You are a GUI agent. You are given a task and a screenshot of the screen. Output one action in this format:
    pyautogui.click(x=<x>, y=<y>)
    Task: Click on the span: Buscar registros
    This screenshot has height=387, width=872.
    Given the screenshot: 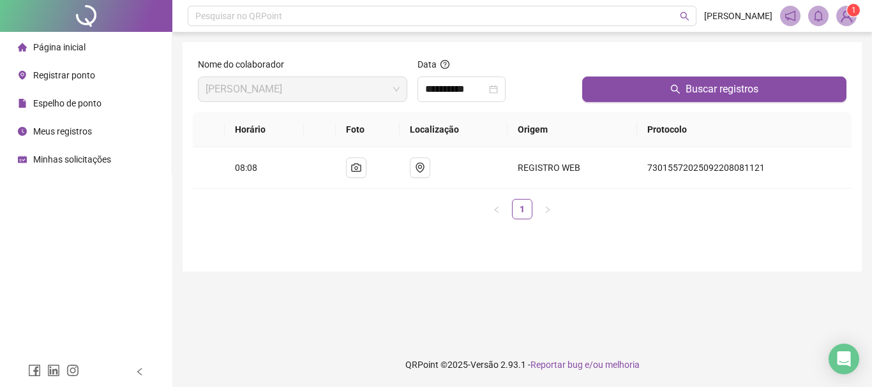 What is the action you would take?
    pyautogui.click(x=722, y=89)
    